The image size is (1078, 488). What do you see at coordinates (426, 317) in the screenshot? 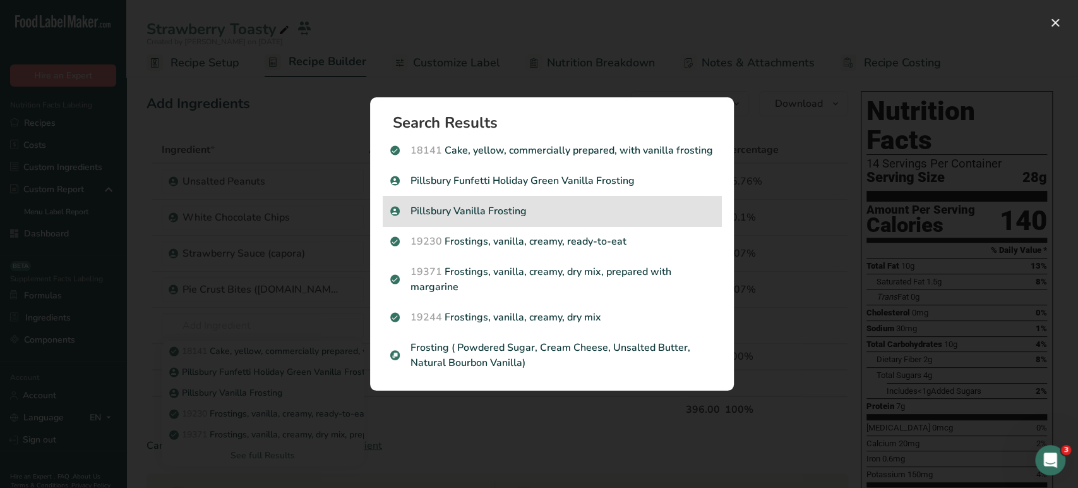
I see `span: 19244` at bounding box center [426, 317].